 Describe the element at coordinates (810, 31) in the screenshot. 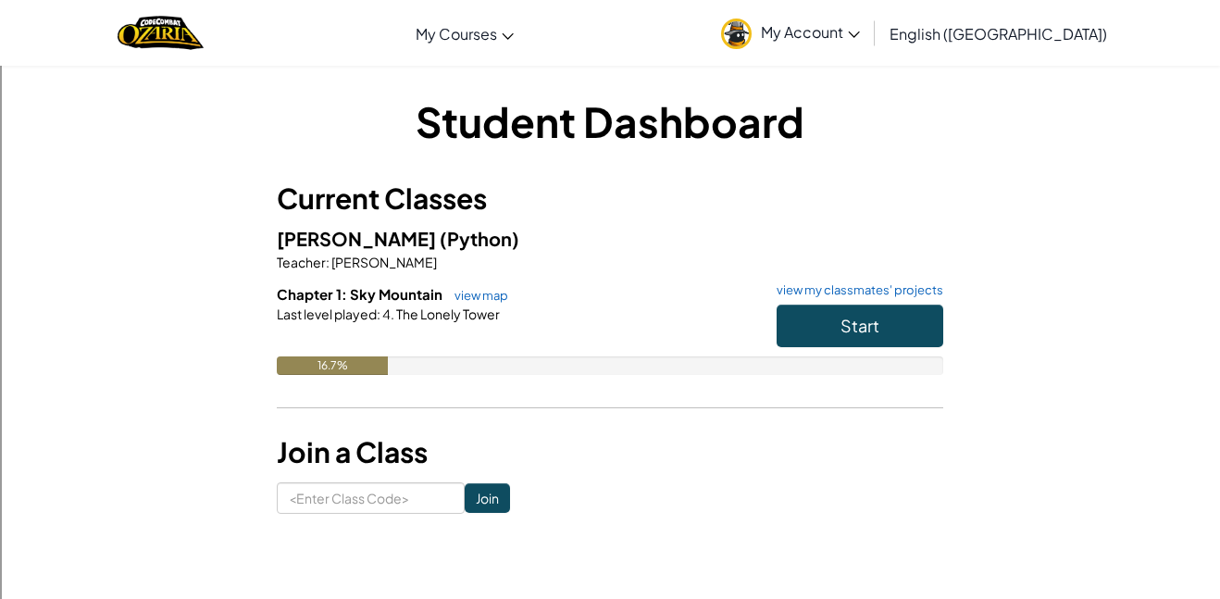

I see `span: My Account` at that location.